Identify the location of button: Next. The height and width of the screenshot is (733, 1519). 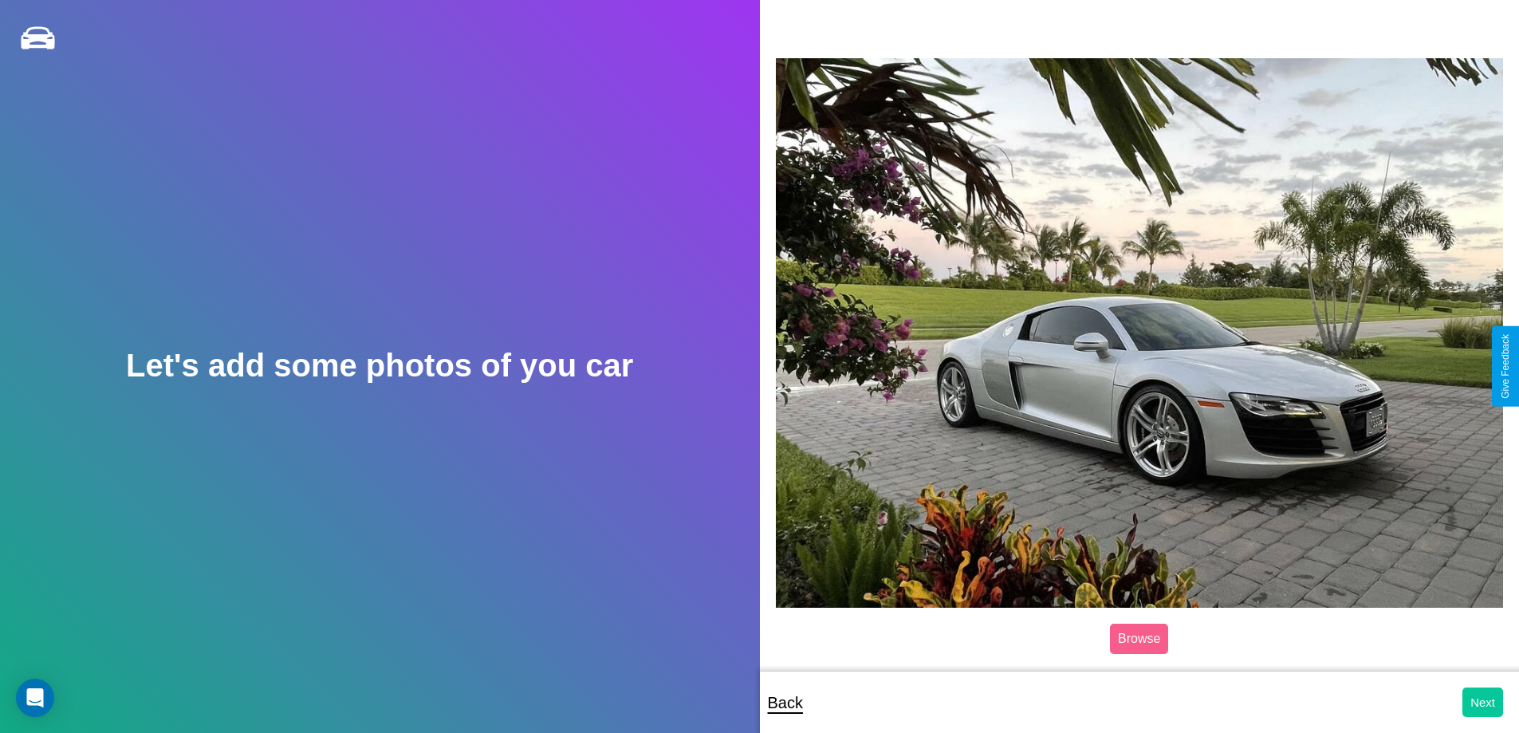
(1482, 702).